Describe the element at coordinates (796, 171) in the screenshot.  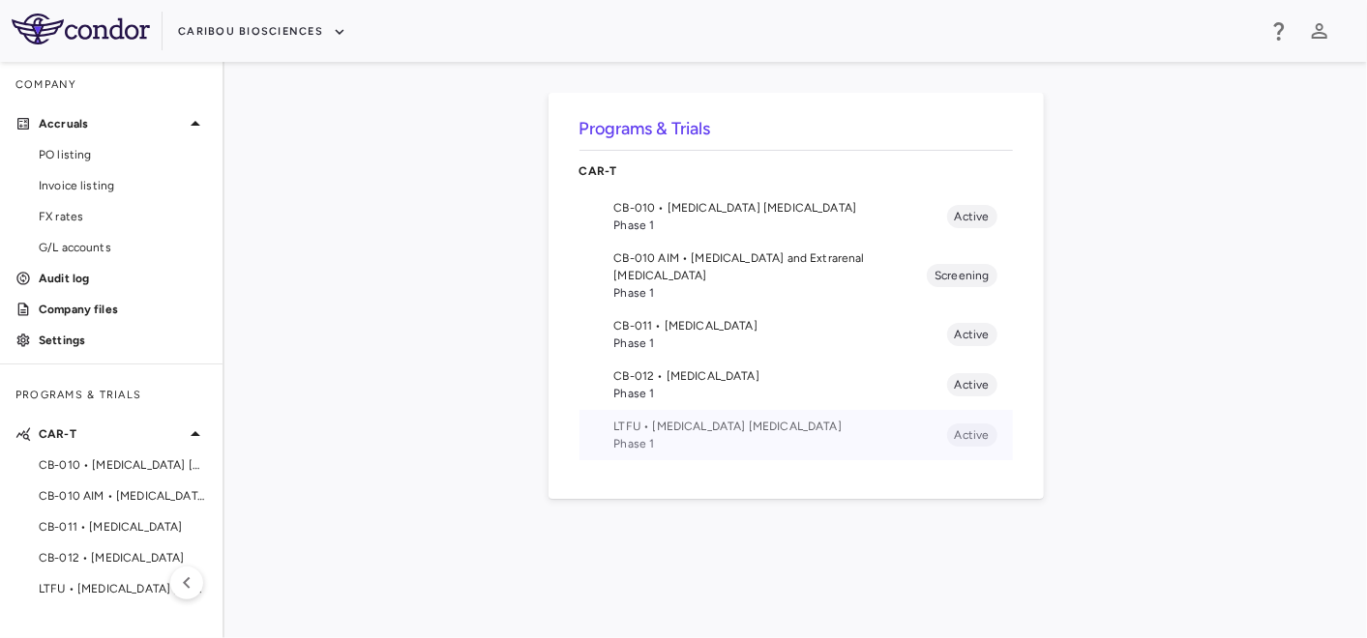
I see `div: CAR-T` at that location.